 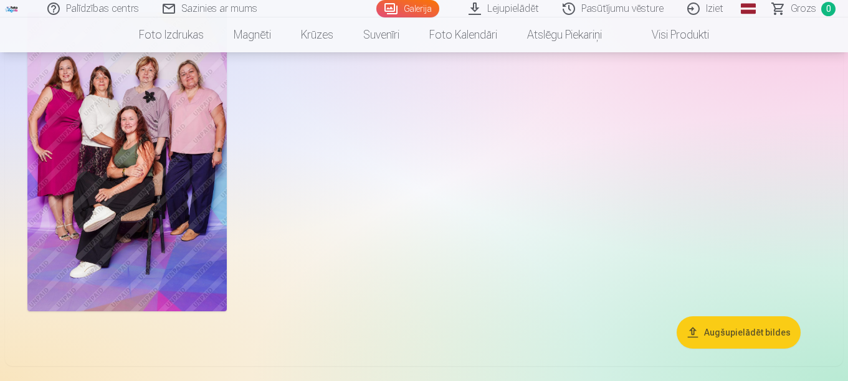 What do you see at coordinates (252, 35) in the screenshot?
I see `a: Magnēti` at bounding box center [252, 35].